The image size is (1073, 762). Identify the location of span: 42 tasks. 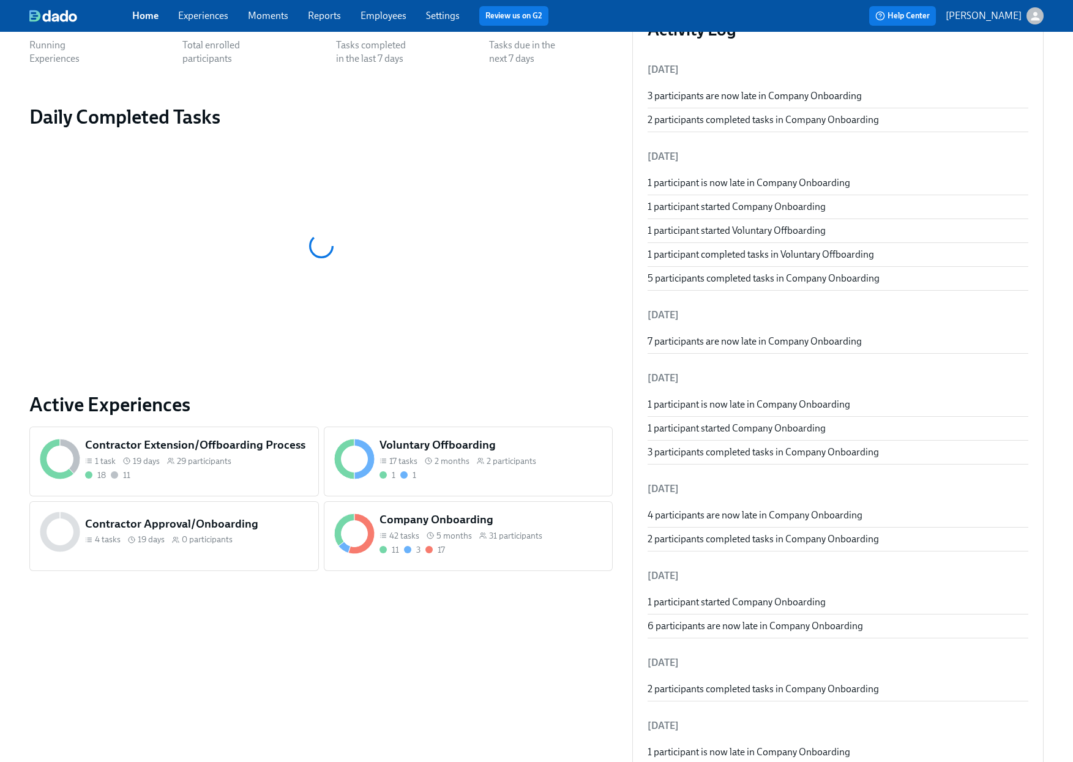
(404, 535).